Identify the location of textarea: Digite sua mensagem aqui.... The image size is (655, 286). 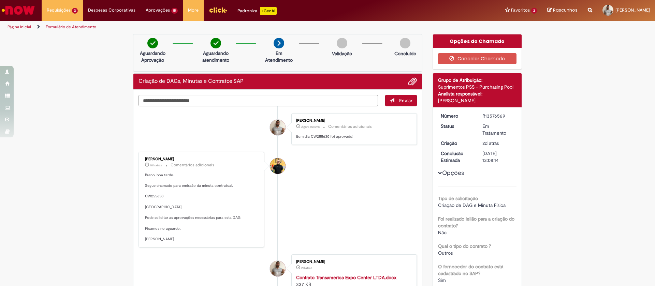
(258, 101).